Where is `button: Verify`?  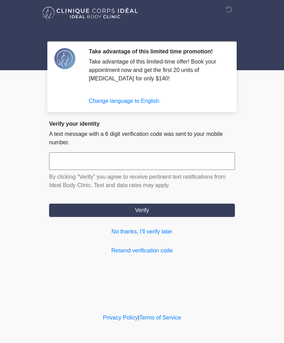
button: Verify is located at coordinates (142, 210).